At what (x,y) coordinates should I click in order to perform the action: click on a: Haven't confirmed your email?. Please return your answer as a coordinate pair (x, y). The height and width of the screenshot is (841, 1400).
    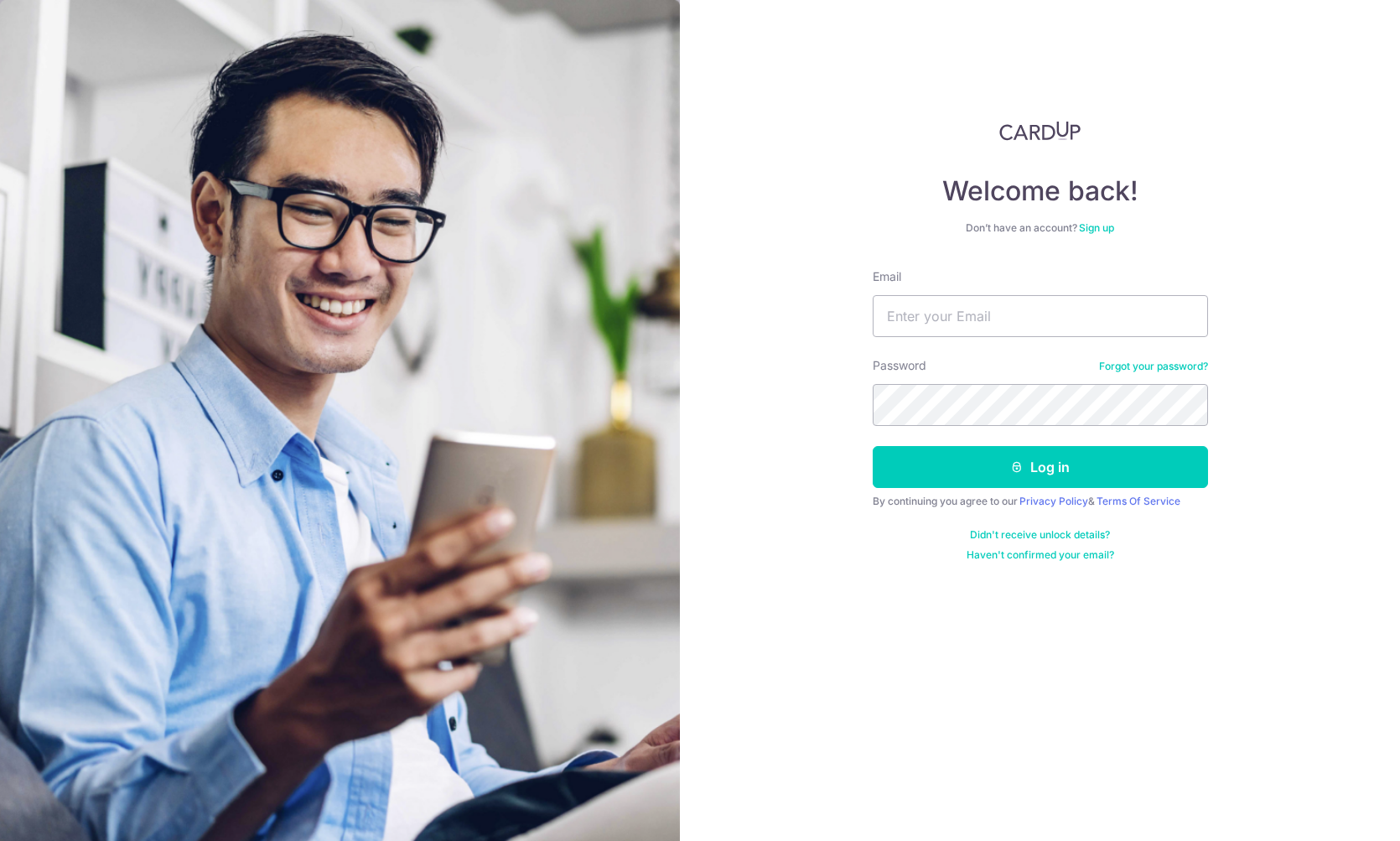
    Looking at the image, I should click on (1040, 555).